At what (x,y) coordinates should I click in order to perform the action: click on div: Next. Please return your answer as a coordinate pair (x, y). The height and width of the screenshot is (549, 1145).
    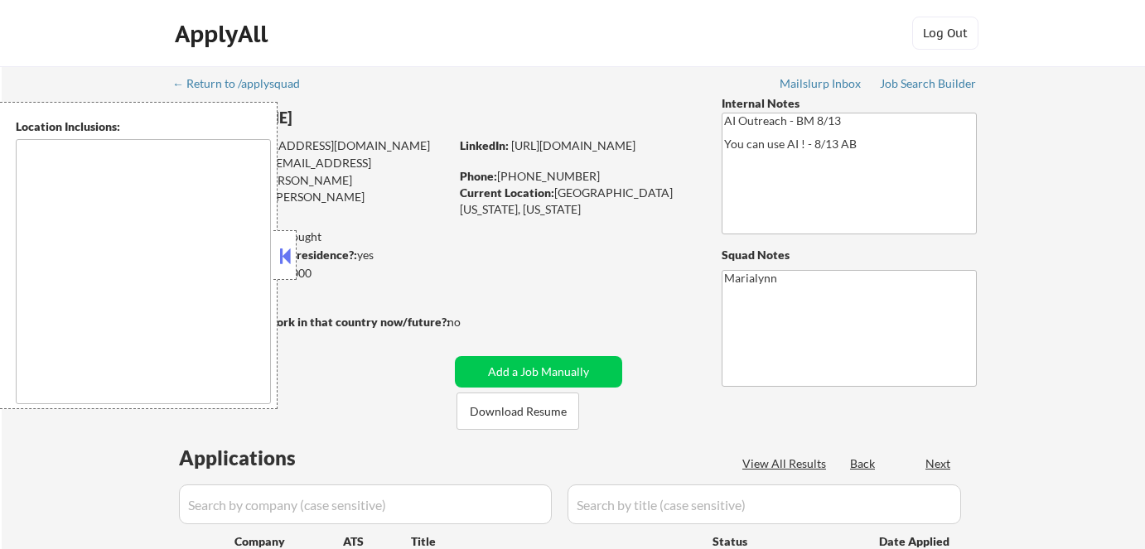
    Looking at the image, I should click on (939, 464).